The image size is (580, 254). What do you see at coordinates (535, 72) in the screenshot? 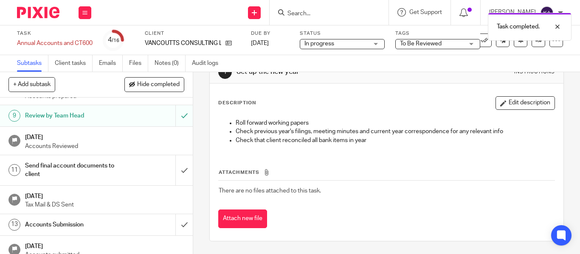
I see `div: Instructions` at bounding box center [535, 72].